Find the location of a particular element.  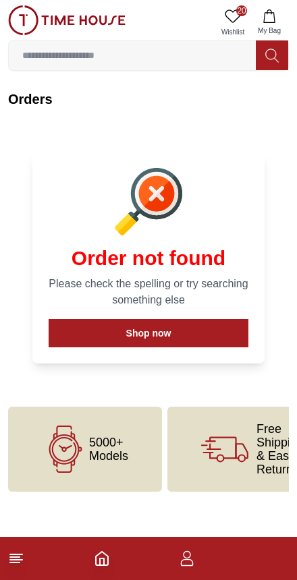

span: 5000+ Models is located at coordinates (109, 449).